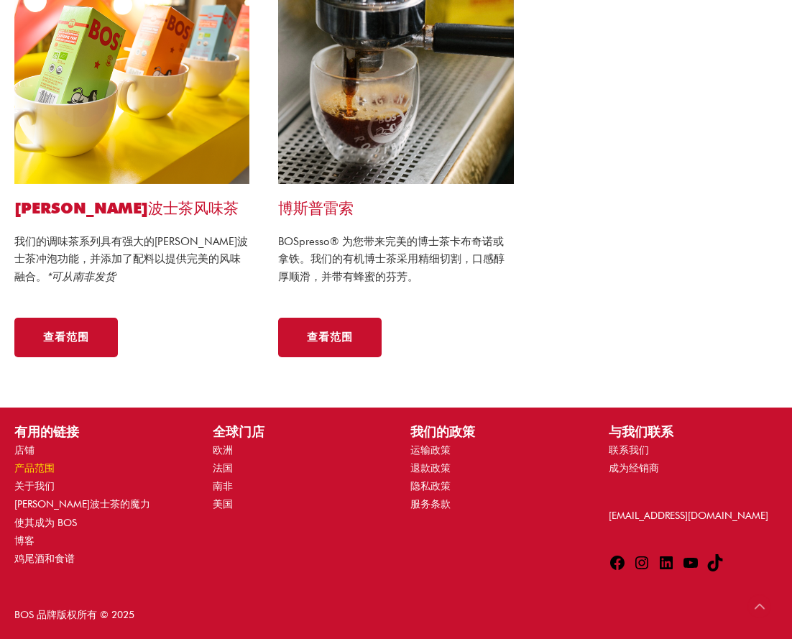 The image size is (792, 639). What do you see at coordinates (634, 468) in the screenshot?
I see `font: 成为经销商` at bounding box center [634, 468].